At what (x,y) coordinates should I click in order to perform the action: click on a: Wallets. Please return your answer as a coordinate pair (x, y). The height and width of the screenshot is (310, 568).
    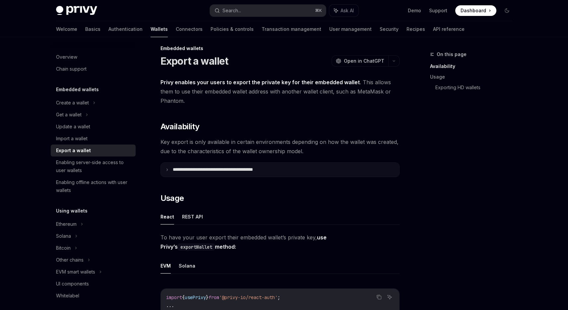
    Looking at the image, I should click on (159, 29).